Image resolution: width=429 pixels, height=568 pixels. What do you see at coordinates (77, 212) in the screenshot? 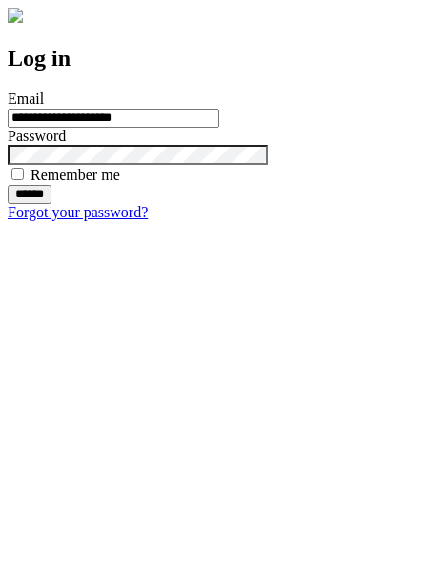
I see `a: Forgot your password?` at bounding box center [77, 212].